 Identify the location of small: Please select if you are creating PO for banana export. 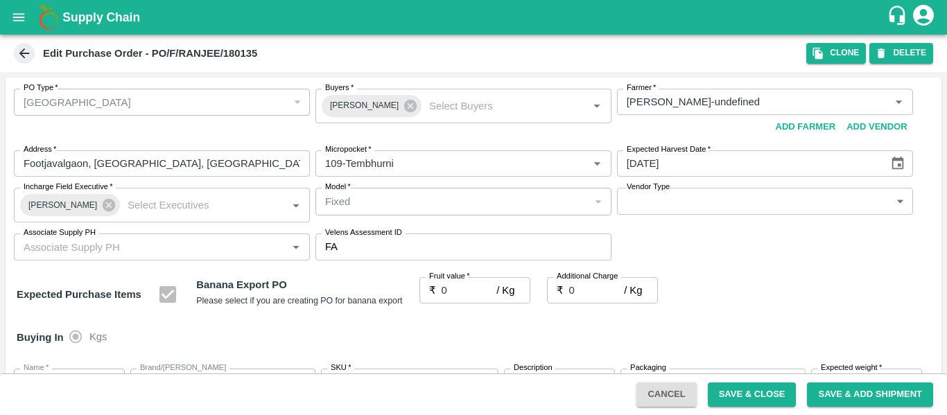
(299, 301).